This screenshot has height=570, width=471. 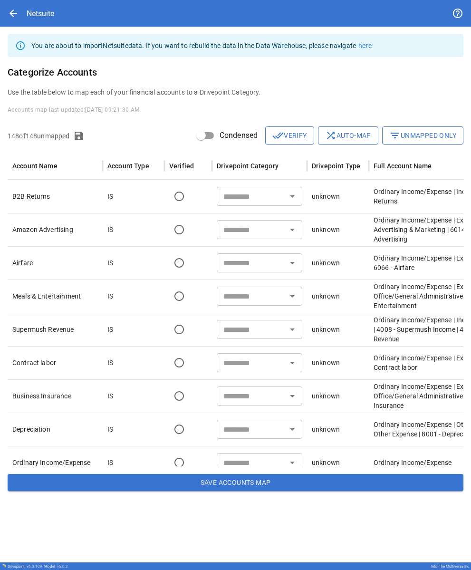 What do you see at coordinates (402, 166) in the screenshot?
I see `div: Full Account Name` at bounding box center [402, 166].